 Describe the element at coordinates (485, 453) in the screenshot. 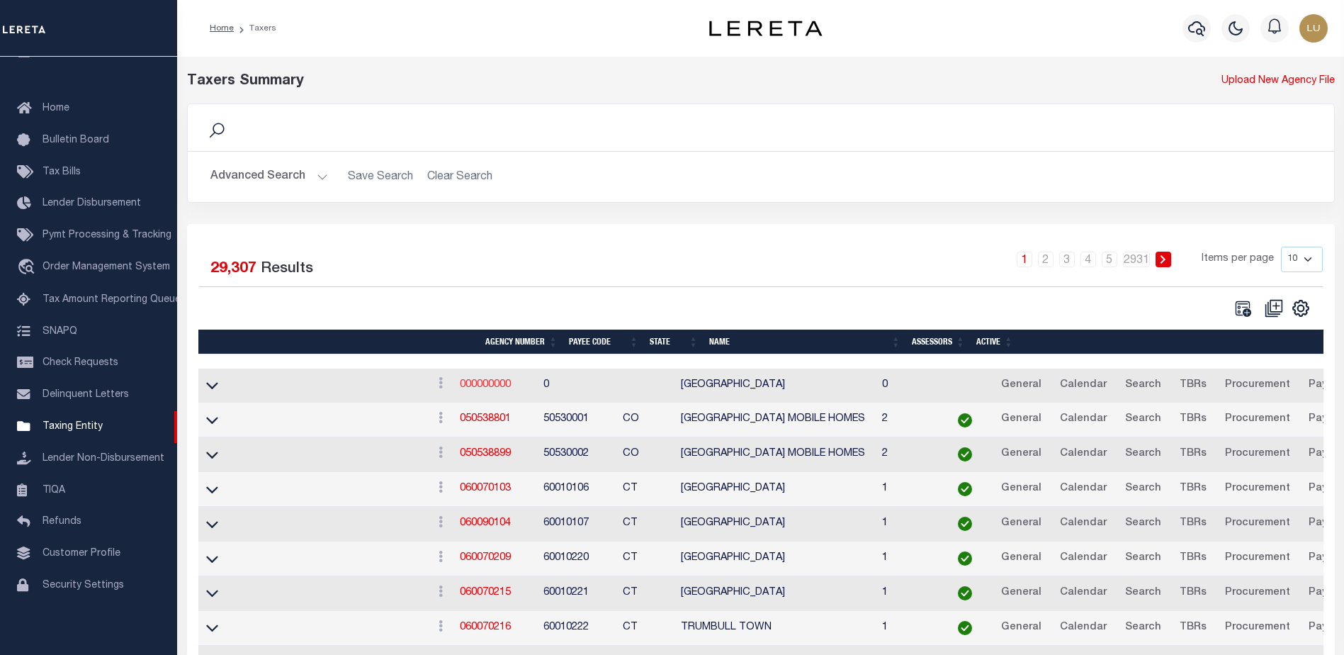

I see `a: 050538899` at that location.